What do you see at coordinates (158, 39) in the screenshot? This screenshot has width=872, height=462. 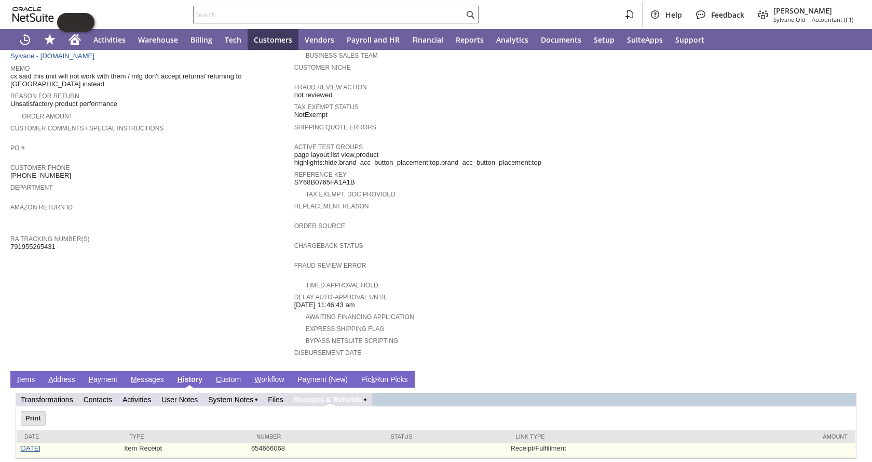 I see `a: Warehouse` at bounding box center [158, 39].